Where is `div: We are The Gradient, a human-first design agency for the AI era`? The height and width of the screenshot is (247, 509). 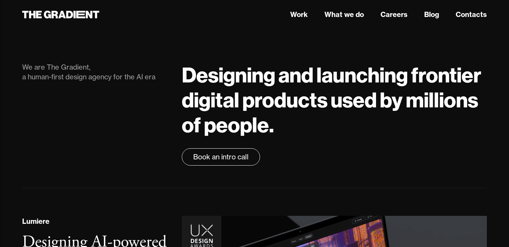
div: We are The Gradient, a human-first design agency for the AI era is located at coordinates (95, 72).